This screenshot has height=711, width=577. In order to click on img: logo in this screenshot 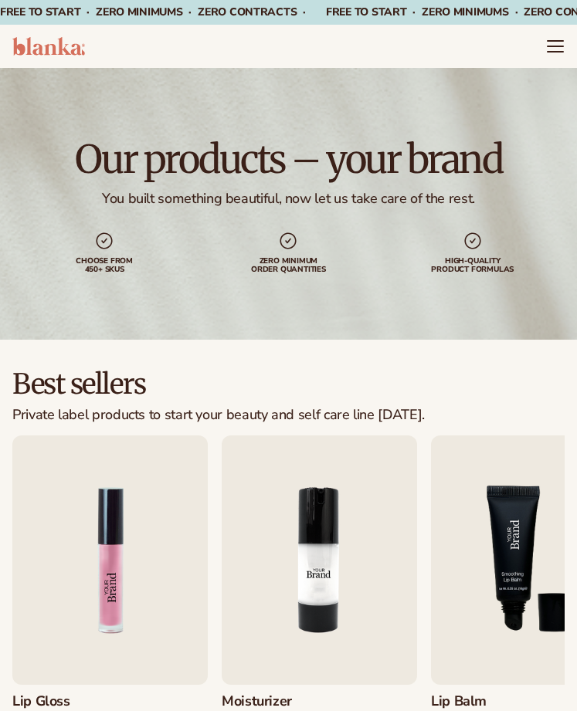, I will do `click(49, 46)`.